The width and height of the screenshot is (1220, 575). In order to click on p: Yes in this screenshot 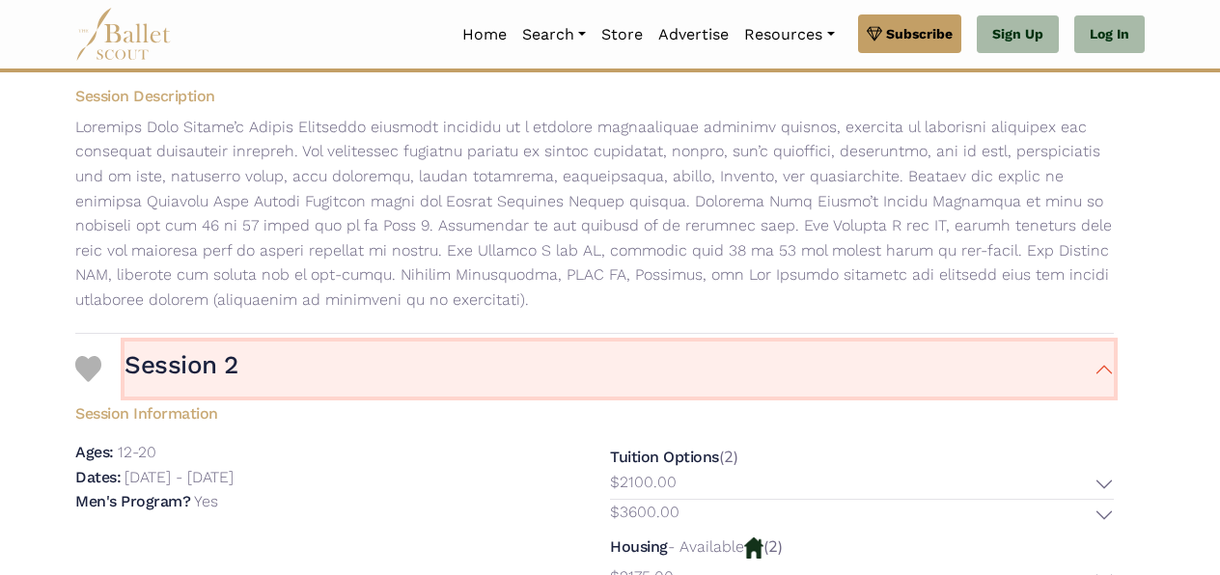, I will do `click(206, 501)`.